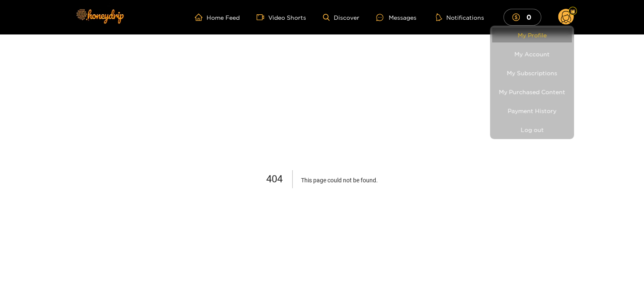 The image size is (644, 292). Describe the element at coordinates (532, 35) in the screenshot. I see `a: My Profile` at that location.